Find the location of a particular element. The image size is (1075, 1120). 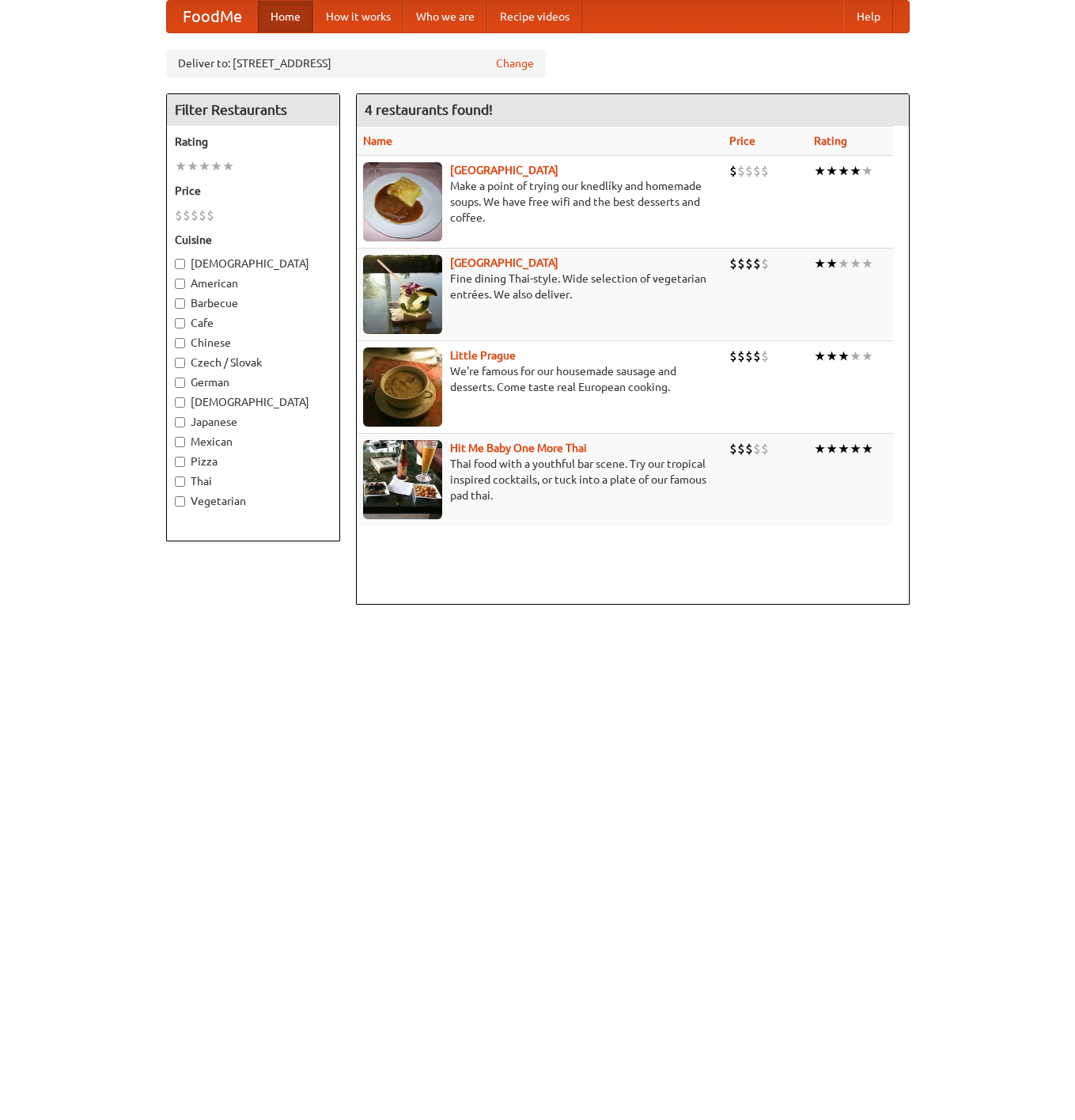

input: Vegetarian is located at coordinates (180, 501).